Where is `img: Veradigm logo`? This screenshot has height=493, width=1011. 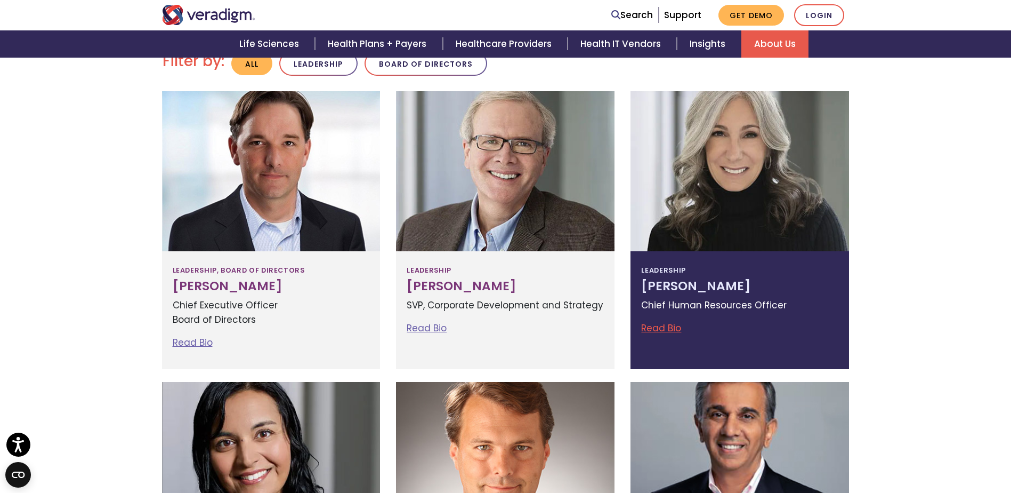 img: Veradigm logo is located at coordinates (208, 15).